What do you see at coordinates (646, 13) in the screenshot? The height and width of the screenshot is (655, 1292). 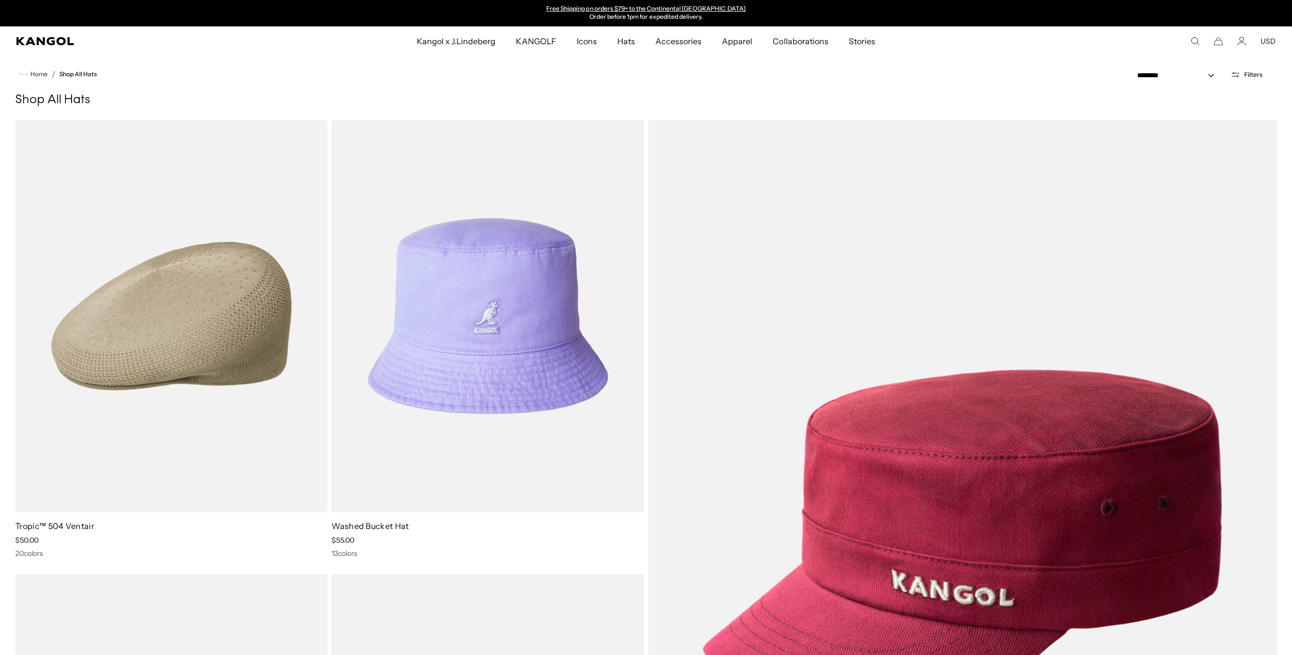 I see `slideshow-component: Announcement bar` at bounding box center [646, 13].